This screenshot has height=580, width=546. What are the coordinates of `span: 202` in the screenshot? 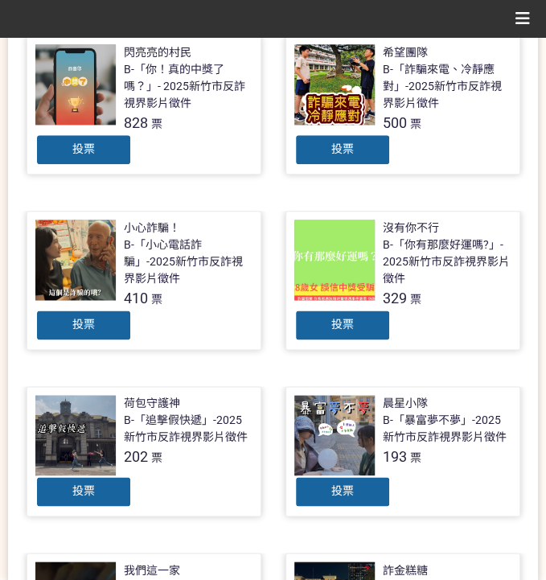 It's located at (136, 456).